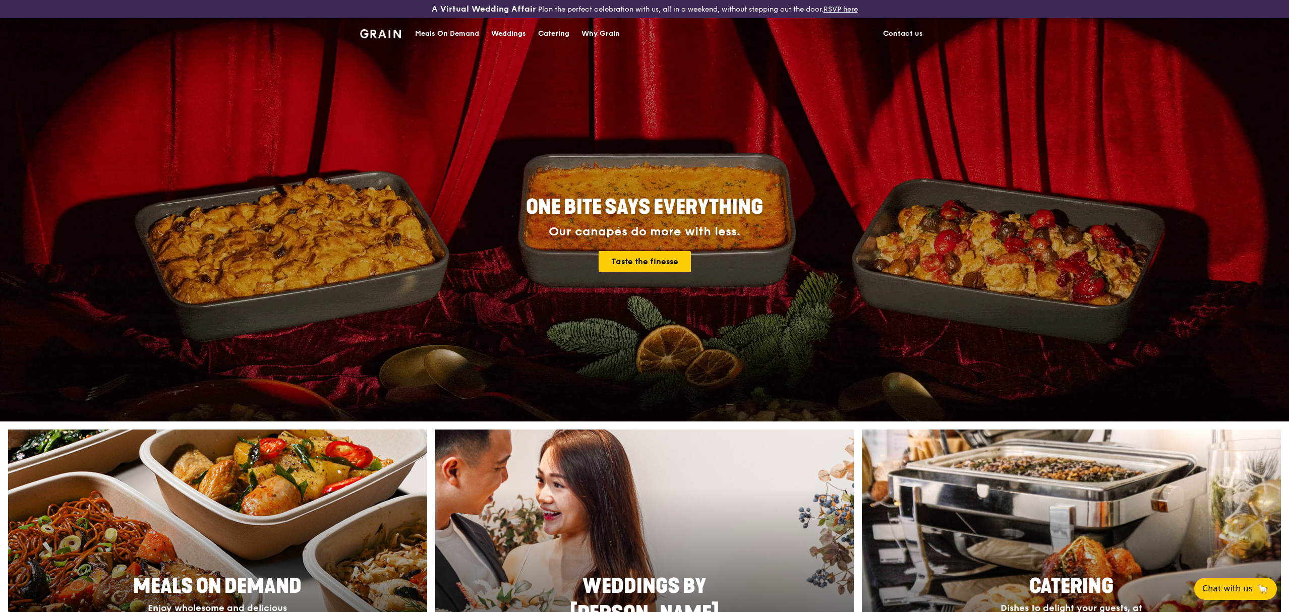  Describe the element at coordinates (840, 9) in the screenshot. I see `a: RSVP here` at that location.